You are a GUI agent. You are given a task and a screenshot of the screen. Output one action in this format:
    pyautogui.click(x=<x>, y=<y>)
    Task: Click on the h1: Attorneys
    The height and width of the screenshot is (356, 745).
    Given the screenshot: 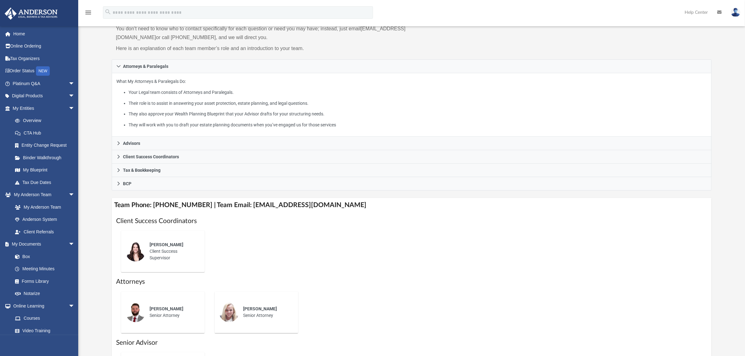 What is the action you would take?
    pyautogui.click(x=412, y=281)
    